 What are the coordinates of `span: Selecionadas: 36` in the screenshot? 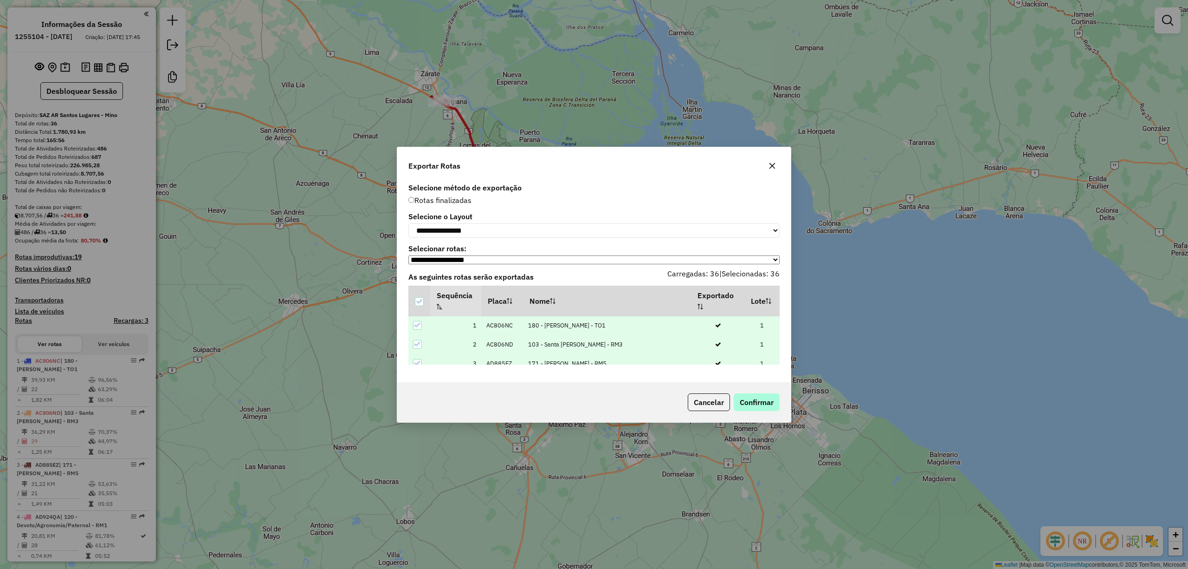 It's located at (751, 273).